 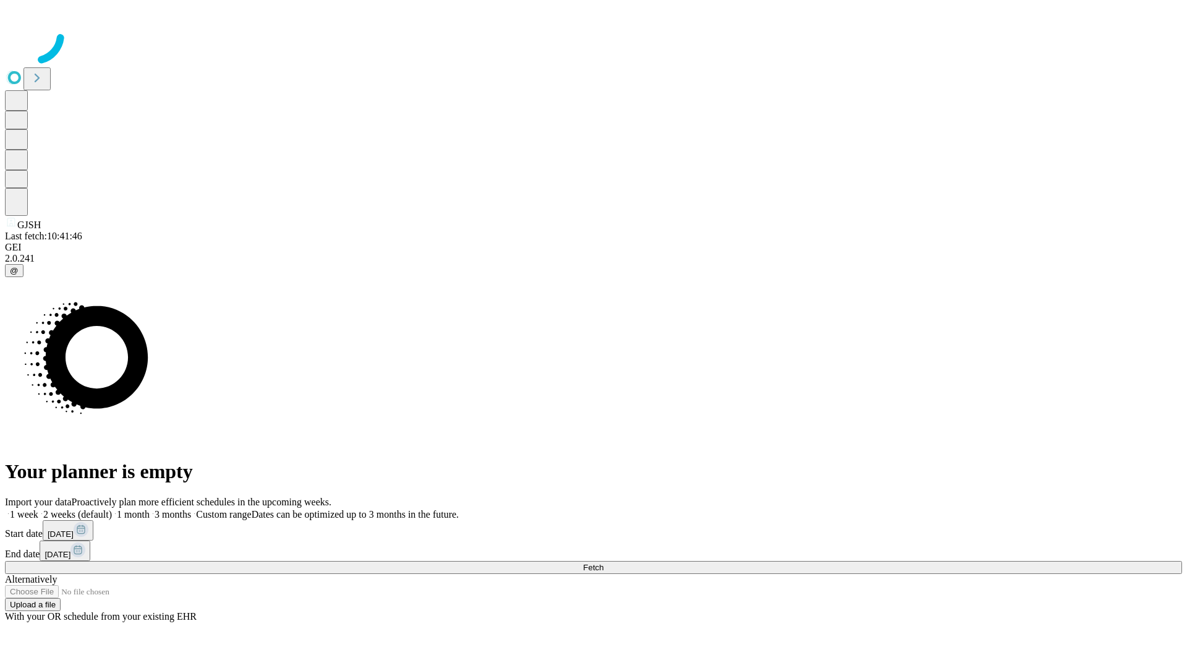 What do you see at coordinates (223, 514) in the screenshot?
I see `span: Custom range` at bounding box center [223, 514].